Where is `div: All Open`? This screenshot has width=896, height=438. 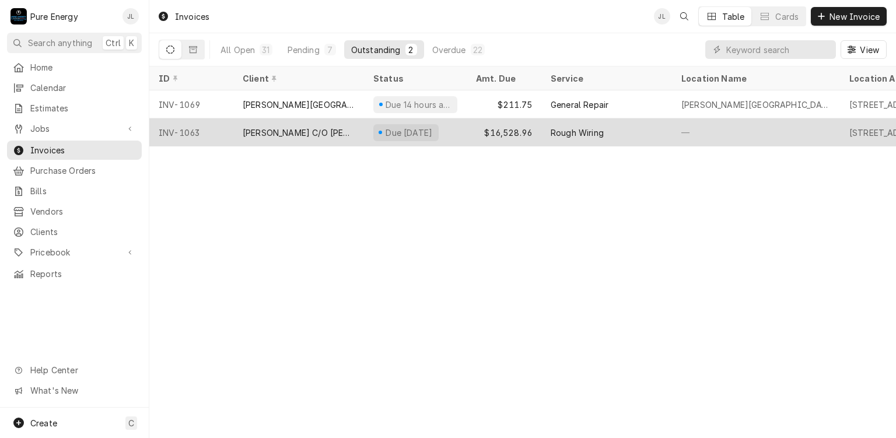
div: All Open is located at coordinates (237, 50).